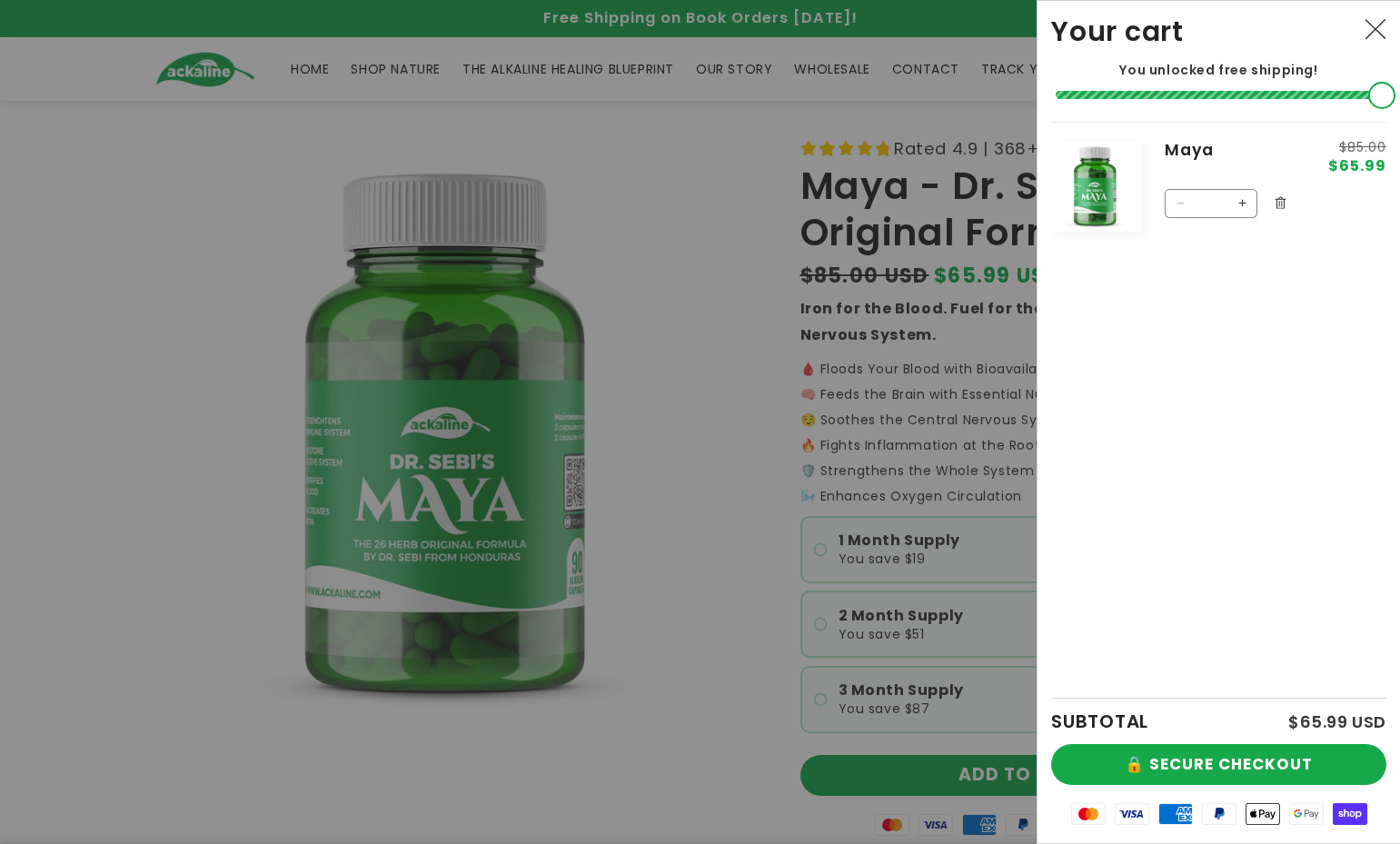  I want to click on button: Close, so click(1376, 30).